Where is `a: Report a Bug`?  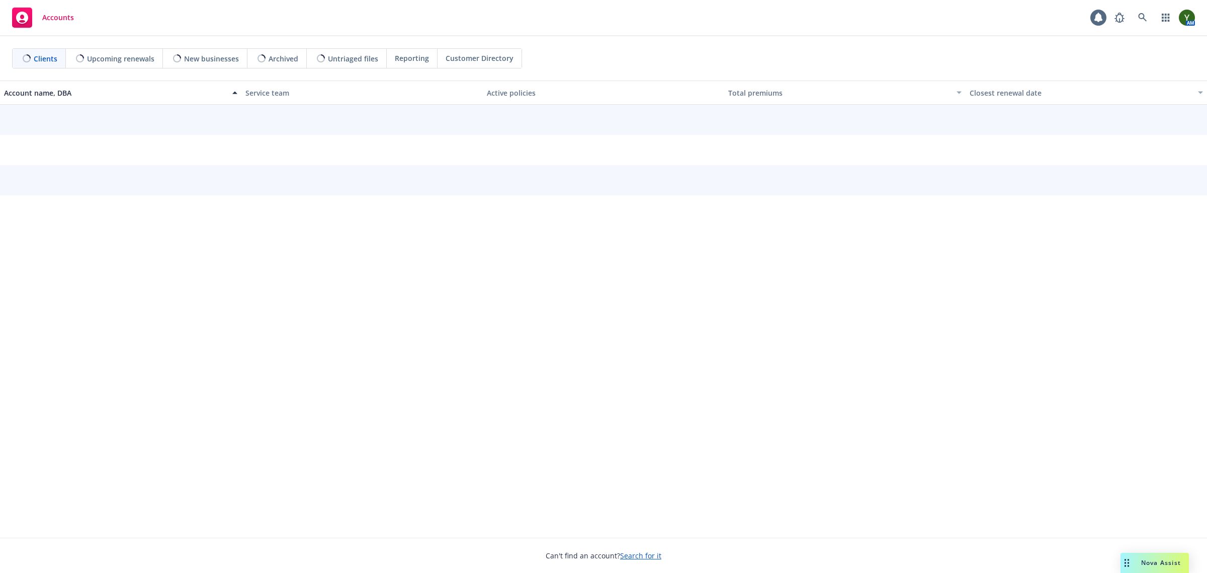
a: Report a Bug is located at coordinates (1120, 18).